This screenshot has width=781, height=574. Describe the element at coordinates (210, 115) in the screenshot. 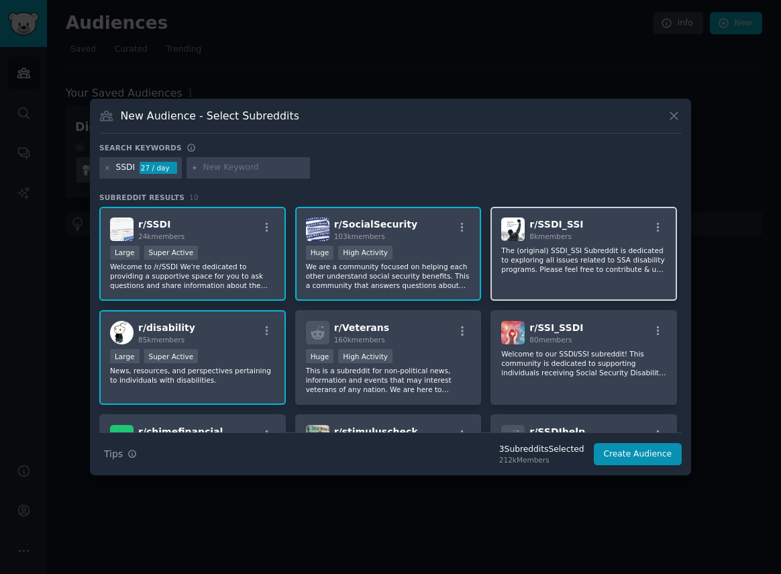

I see `h3: New Audience - Select Subreddits` at that location.